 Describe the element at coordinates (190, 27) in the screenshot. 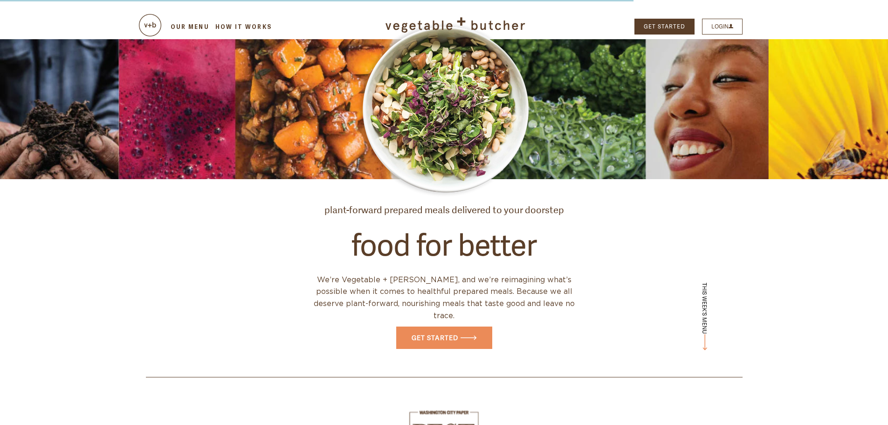

I see `a: Our Menu` at that location.